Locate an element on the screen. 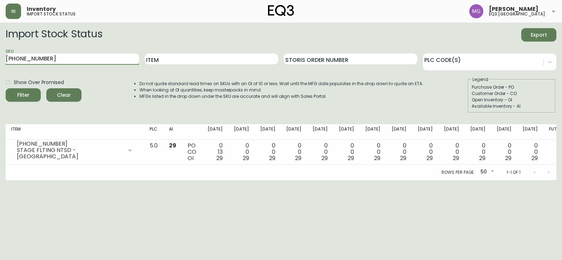 This screenshot has height=260, width=562. button: Clear is located at coordinates (64, 95).